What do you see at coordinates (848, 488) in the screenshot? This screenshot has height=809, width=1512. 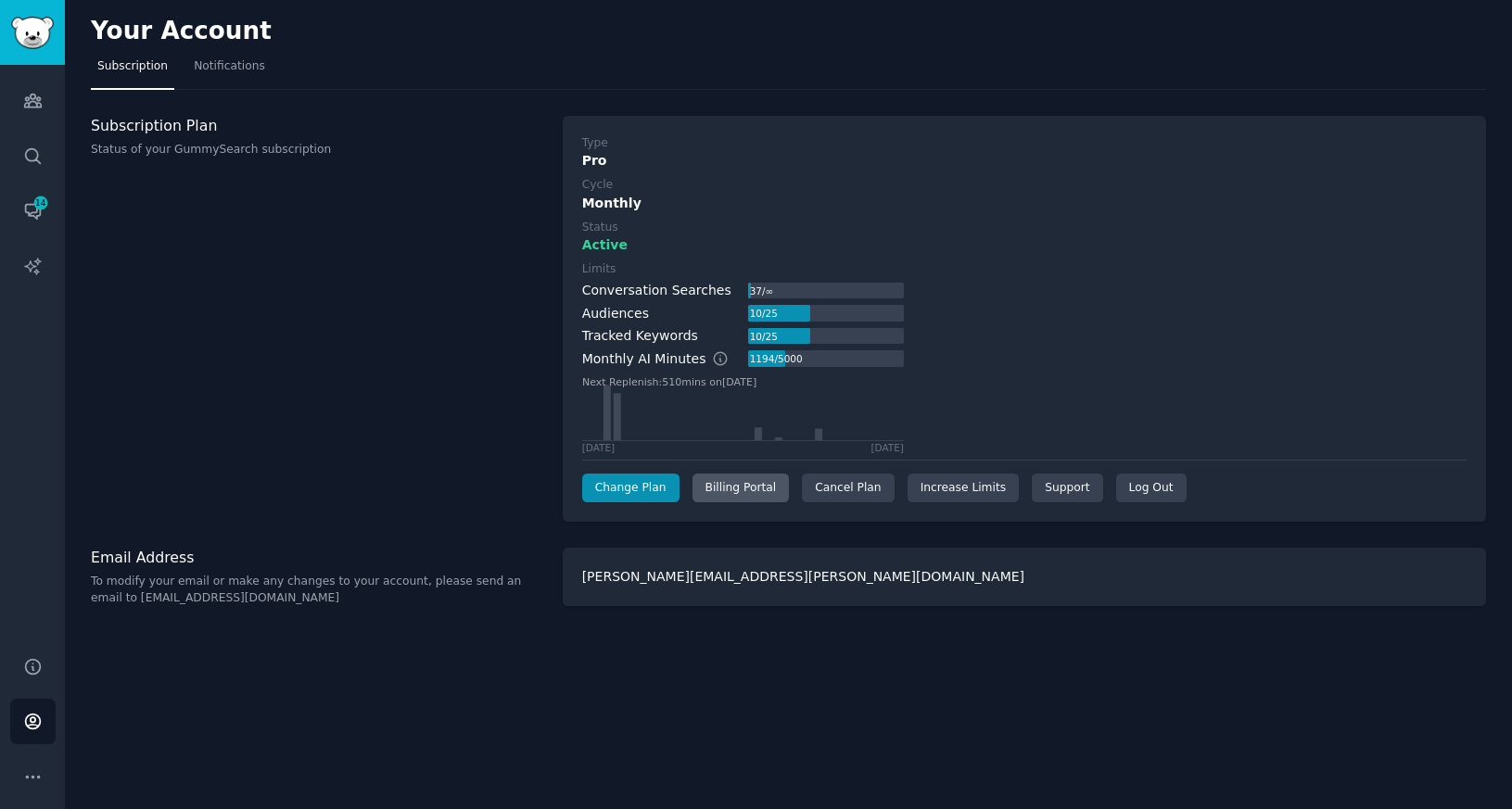 I see `div: Cancel Plan` at bounding box center [848, 488].